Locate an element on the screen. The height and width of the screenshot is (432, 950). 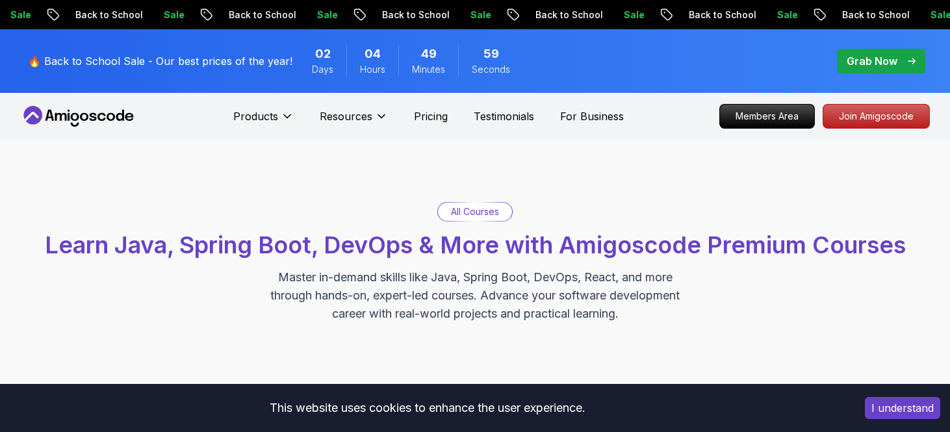
p: All Courses is located at coordinates (475, 212).